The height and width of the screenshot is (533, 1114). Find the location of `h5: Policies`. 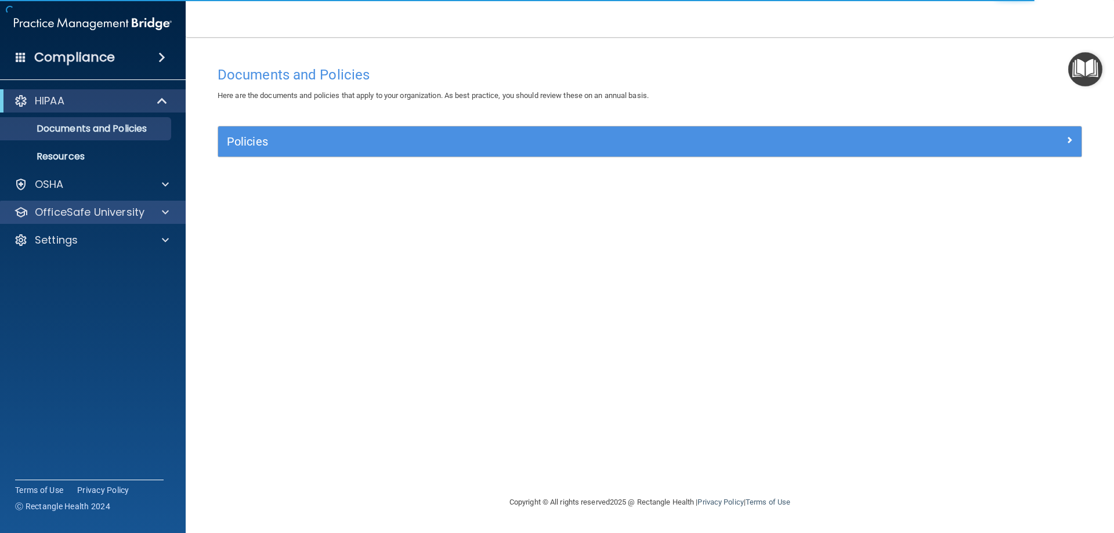

h5: Policies is located at coordinates (542, 142).